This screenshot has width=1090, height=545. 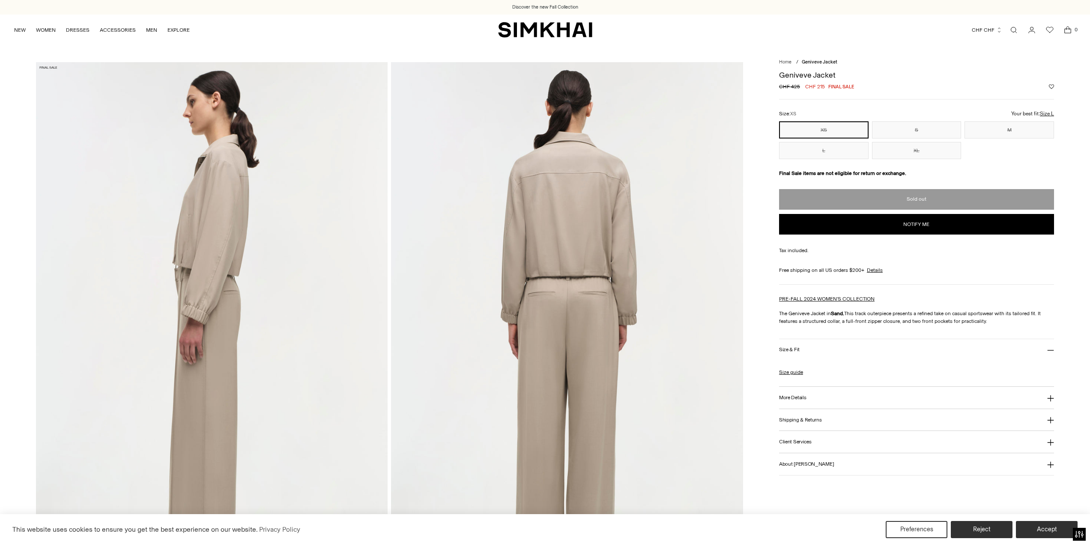 I want to click on span: This website uses cookies to ensure you get the best experience on our website., so click(x=135, y=529).